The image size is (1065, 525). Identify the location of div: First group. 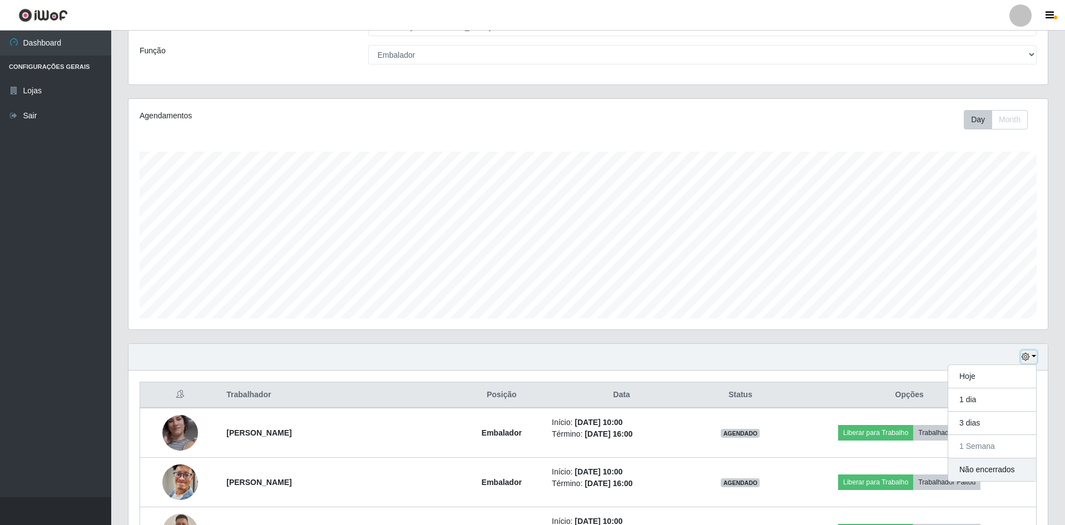
(995, 120).